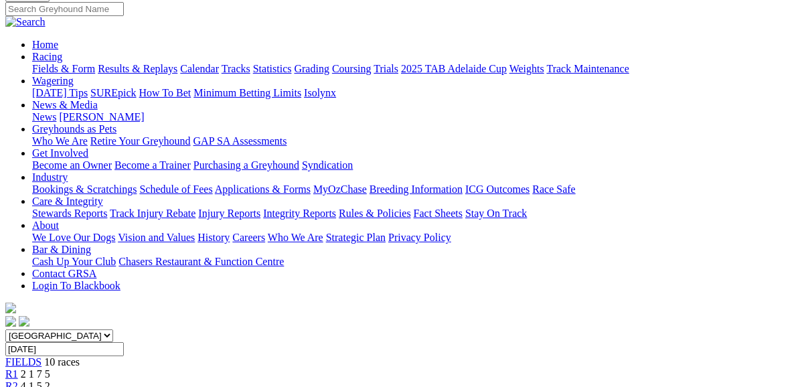 This screenshot has height=387, width=810. I want to click on div: Wagering, so click(419, 93).